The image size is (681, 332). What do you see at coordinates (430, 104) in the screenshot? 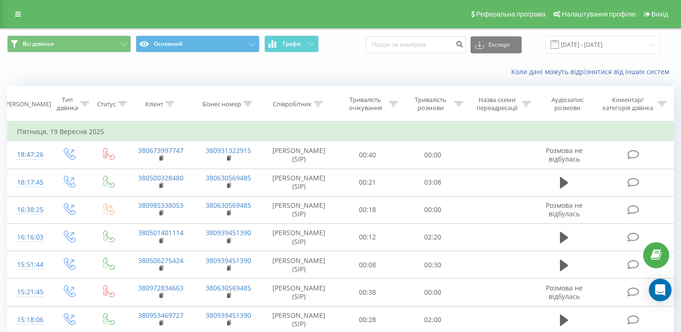
I see `div: Тривалість розмови` at bounding box center [430, 104].